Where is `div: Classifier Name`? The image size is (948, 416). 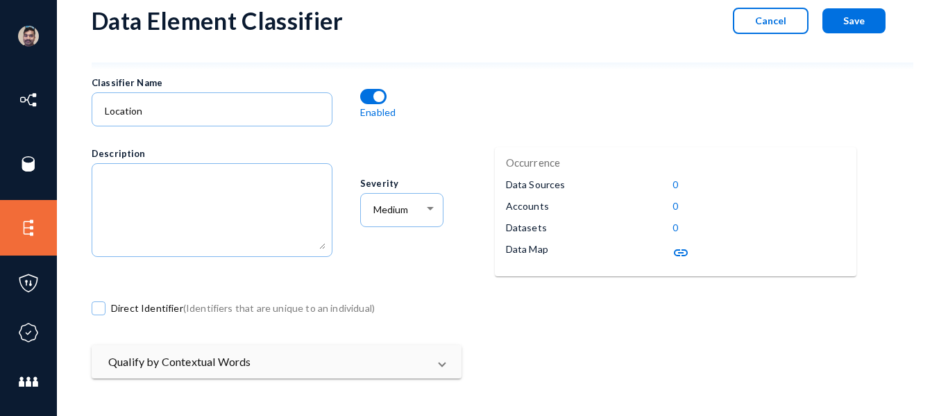
div: Classifier Name is located at coordinates (226, 83).